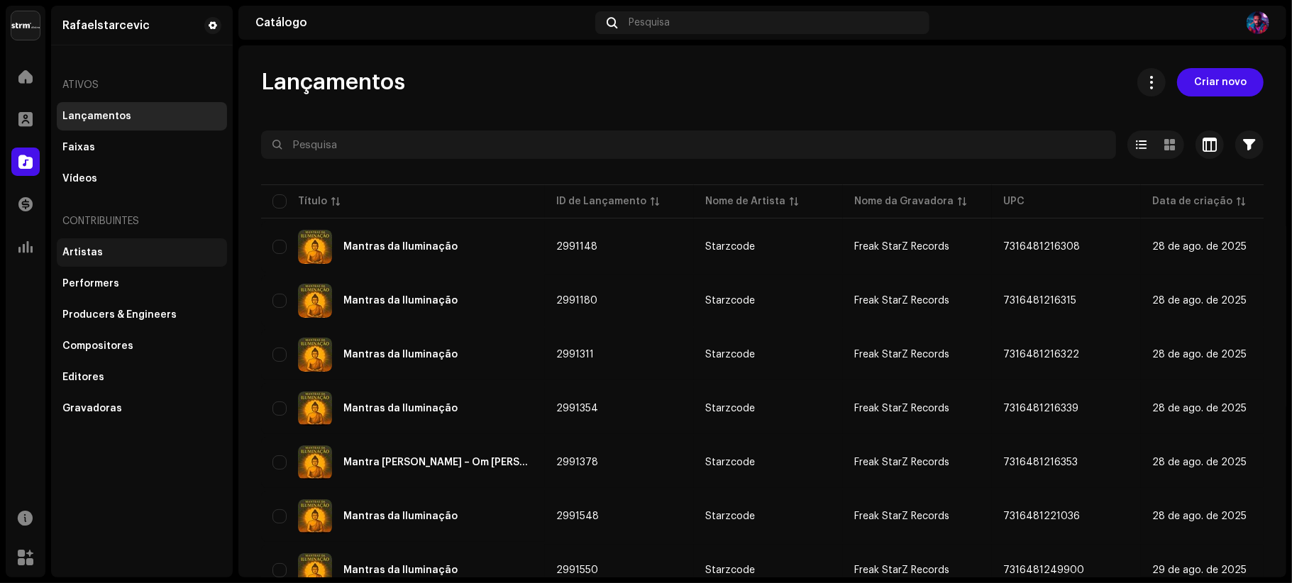 The height and width of the screenshot is (583, 1292). What do you see at coordinates (1199, 571) in the screenshot?
I see `span: 29 de ago. de 2025` at bounding box center [1199, 571].